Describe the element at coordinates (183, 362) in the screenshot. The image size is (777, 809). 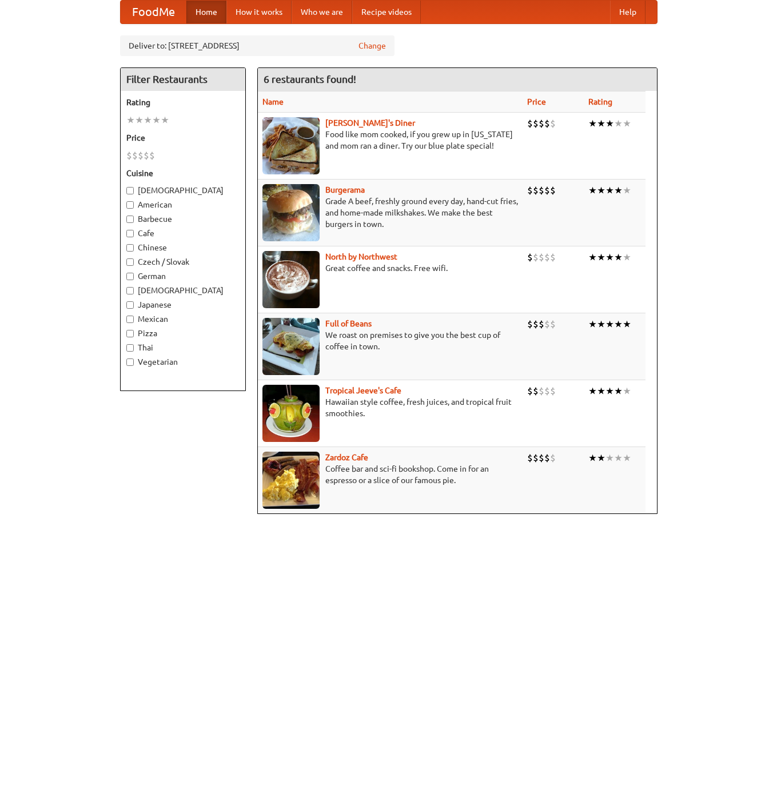
I see `label: Vegetarian` at that location.